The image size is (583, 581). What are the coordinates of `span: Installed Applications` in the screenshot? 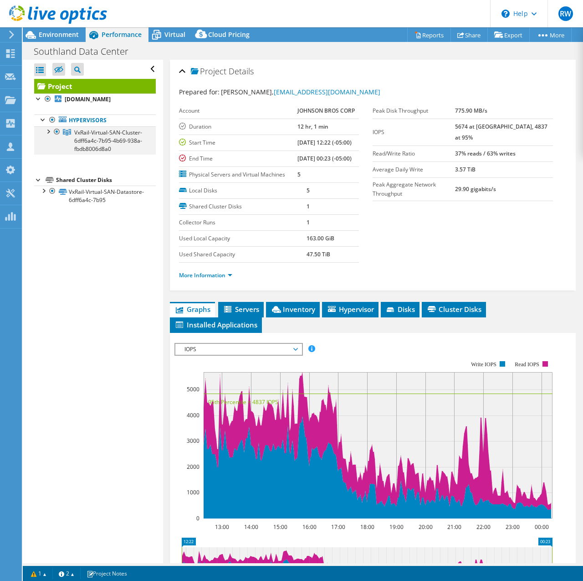 It's located at (216, 324).